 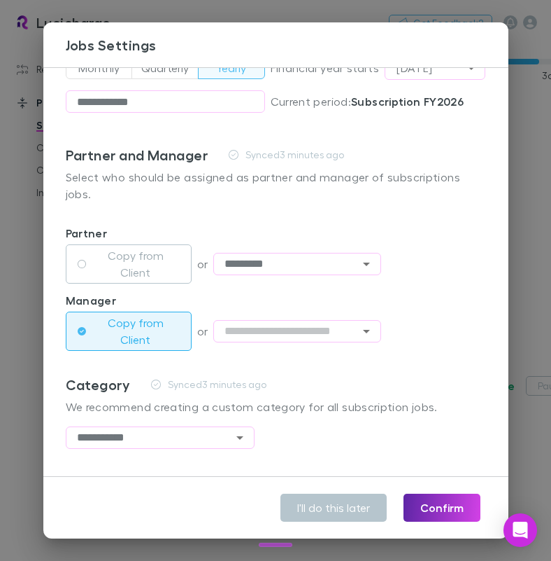 What do you see at coordinates (232, 68) in the screenshot?
I see `button: Yearly` at bounding box center [232, 68].